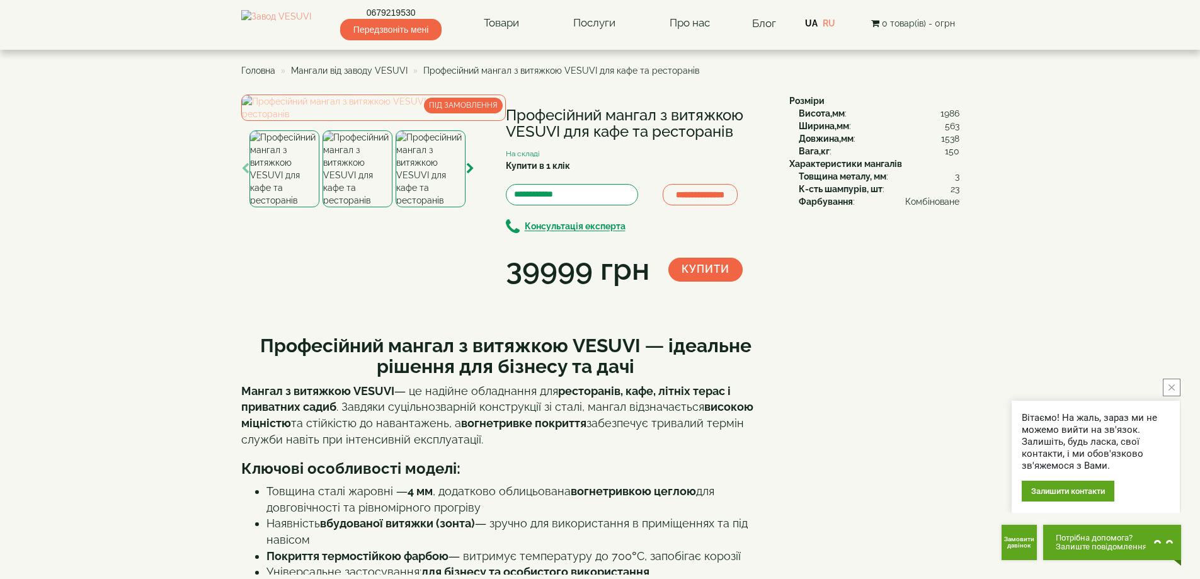 The height and width of the screenshot is (579, 1200). What do you see at coordinates (842, 176) in the screenshot?
I see `b: Товщина металу, мм` at bounding box center [842, 176].